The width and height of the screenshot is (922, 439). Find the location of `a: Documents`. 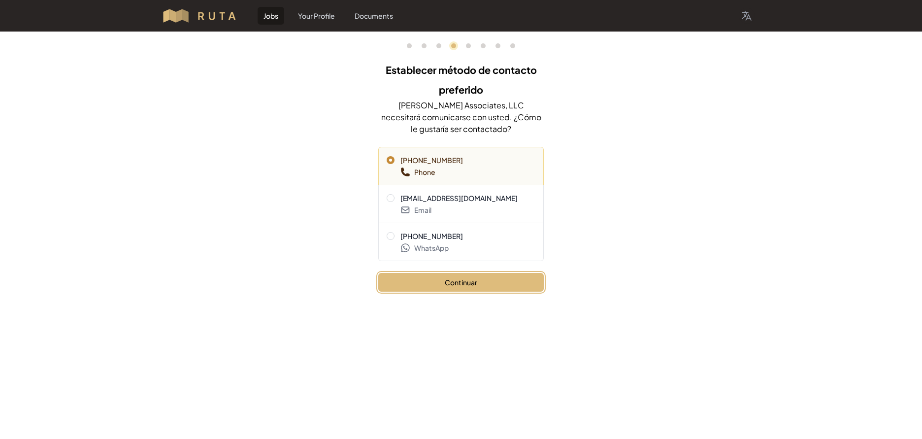

a: Documents is located at coordinates (374, 16).